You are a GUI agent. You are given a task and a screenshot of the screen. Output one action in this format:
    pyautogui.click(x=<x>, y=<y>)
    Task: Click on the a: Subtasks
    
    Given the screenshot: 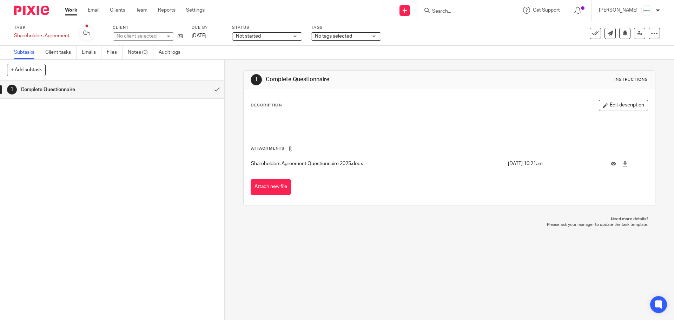 What is the action you would take?
    pyautogui.click(x=27, y=52)
    